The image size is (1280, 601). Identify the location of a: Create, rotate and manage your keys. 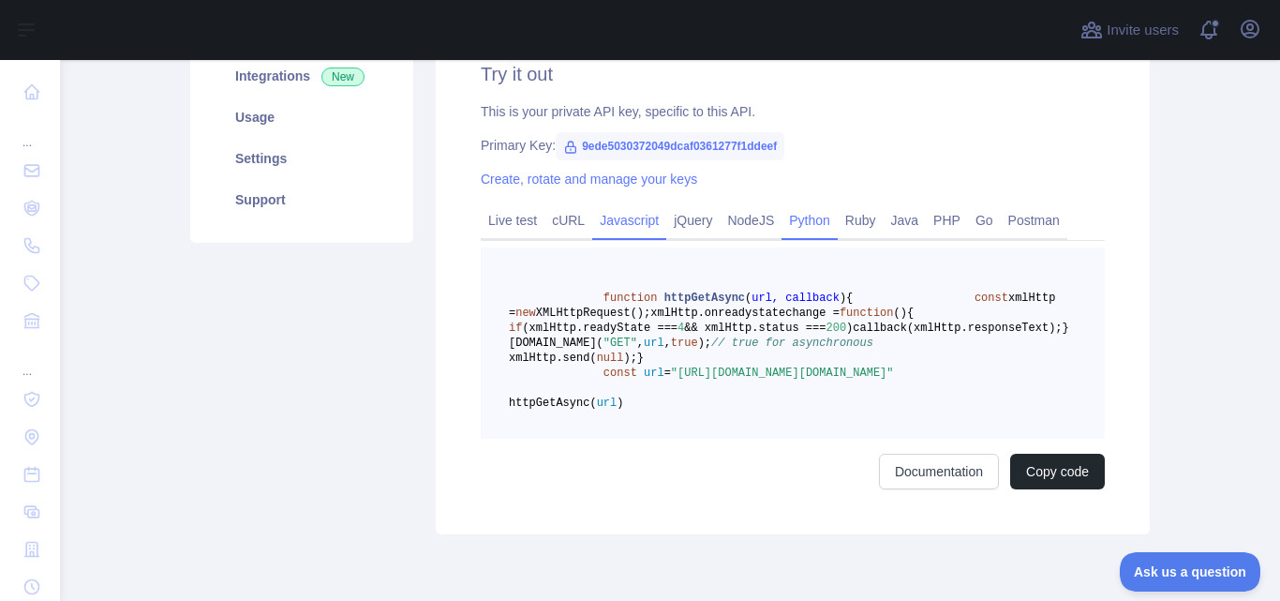
(588, 179).